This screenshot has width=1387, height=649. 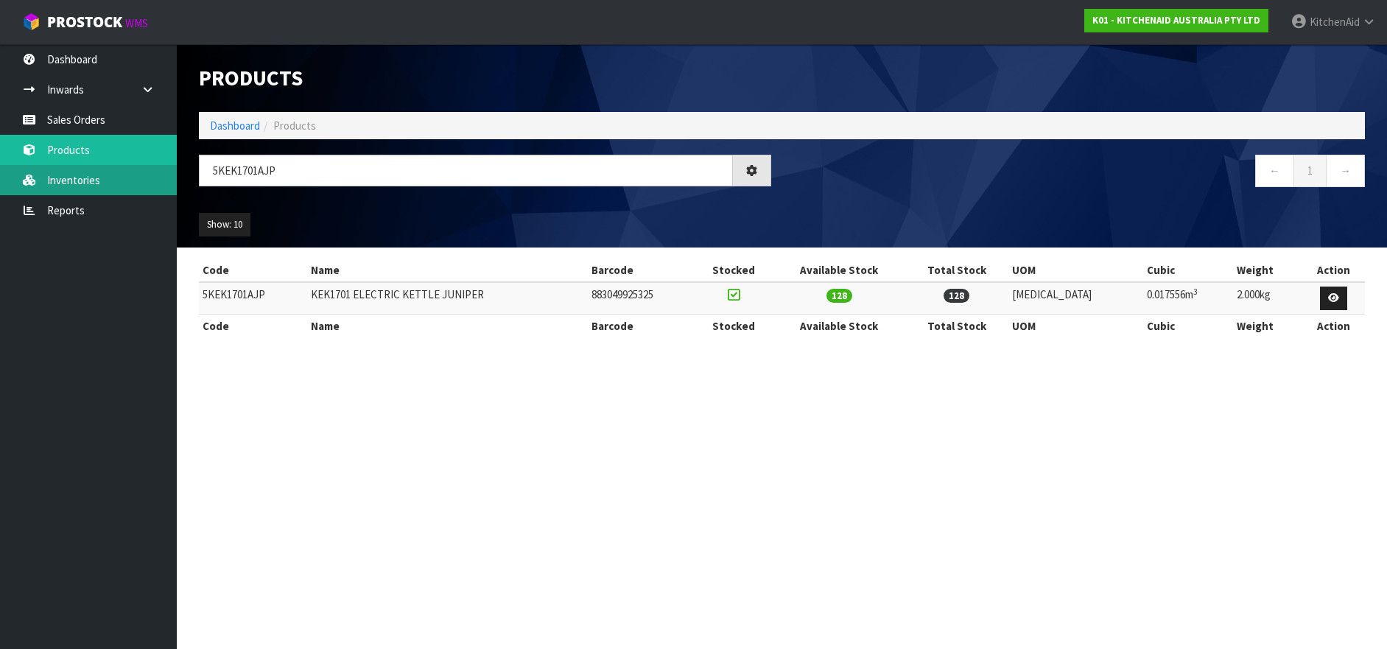 What do you see at coordinates (1310, 170) in the screenshot?
I see `a: 1` at bounding box center [1310, 170].